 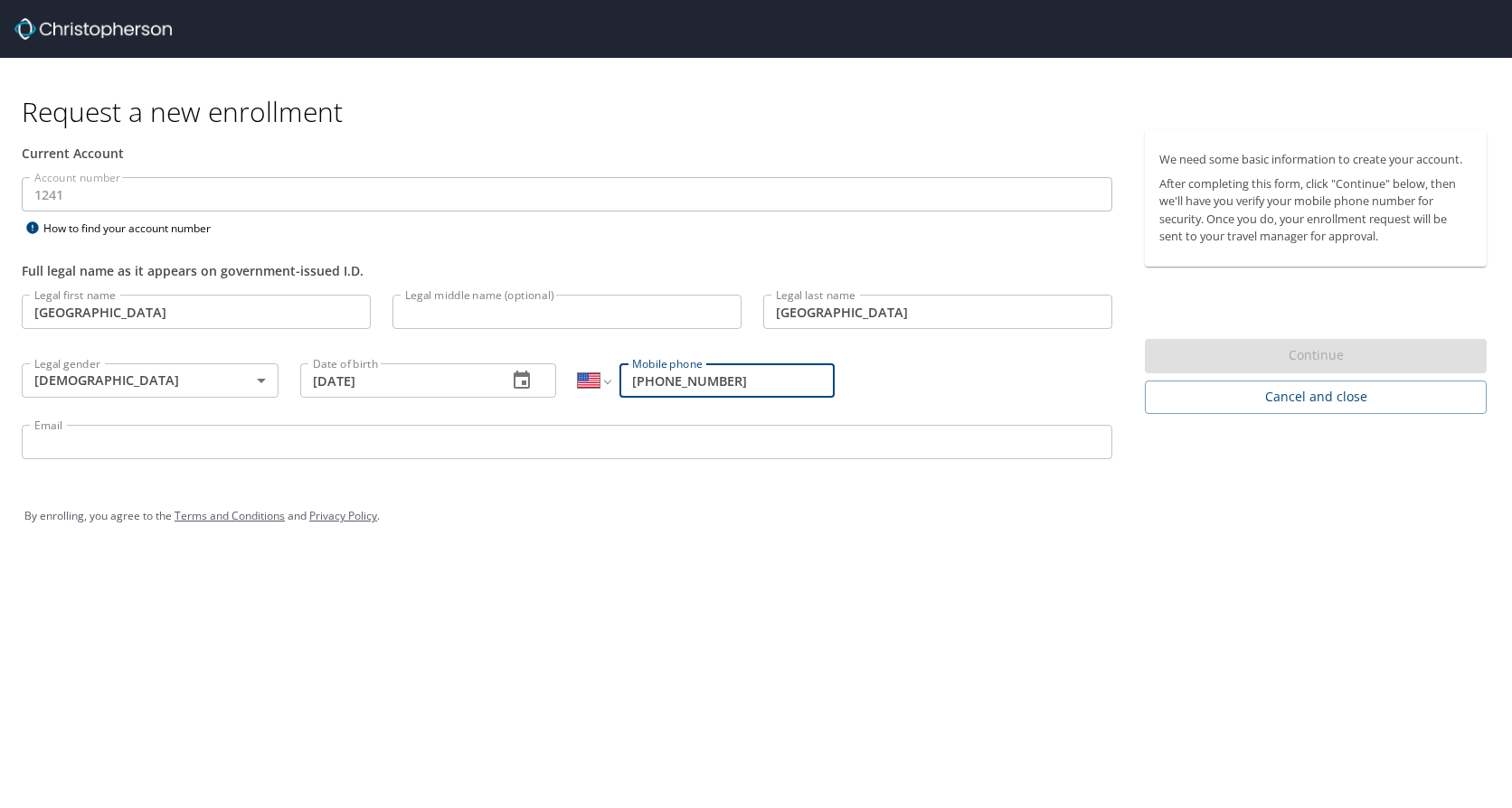 What do you see at coordinates (397, 381) in the screenshot?
I see `input: MM/DD/YYYY` at bounding box center [397, 381].